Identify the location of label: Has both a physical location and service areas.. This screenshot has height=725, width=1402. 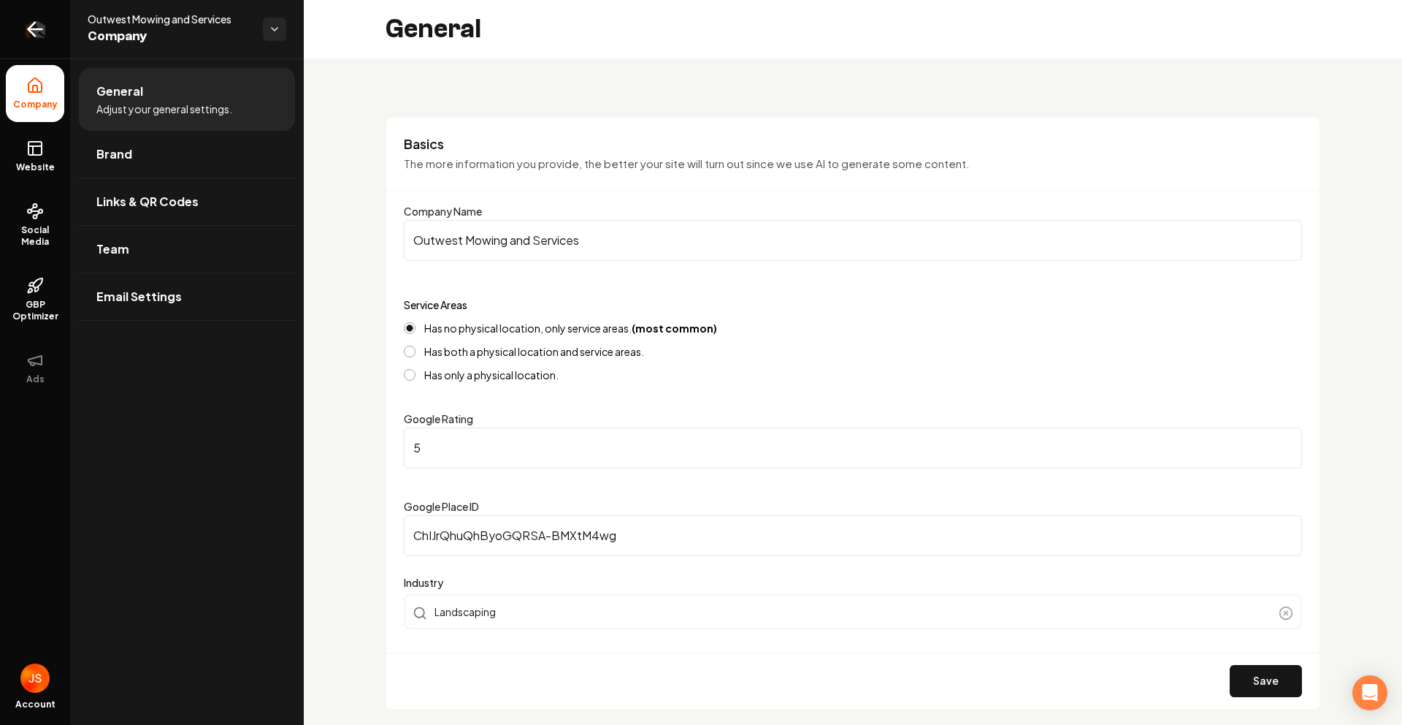
(534, 351).